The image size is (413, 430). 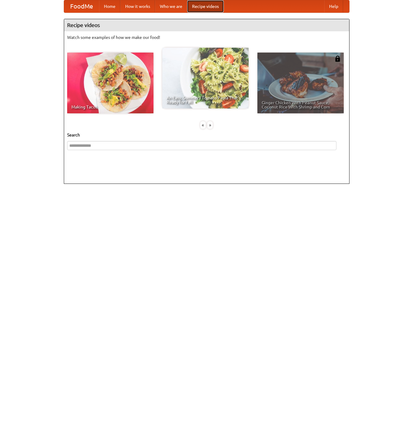 What do you see at coordinates (206, 37) in the screenshot?
I see `p: Watch some examples of how we make our food!` at bounding box center [206, 37].